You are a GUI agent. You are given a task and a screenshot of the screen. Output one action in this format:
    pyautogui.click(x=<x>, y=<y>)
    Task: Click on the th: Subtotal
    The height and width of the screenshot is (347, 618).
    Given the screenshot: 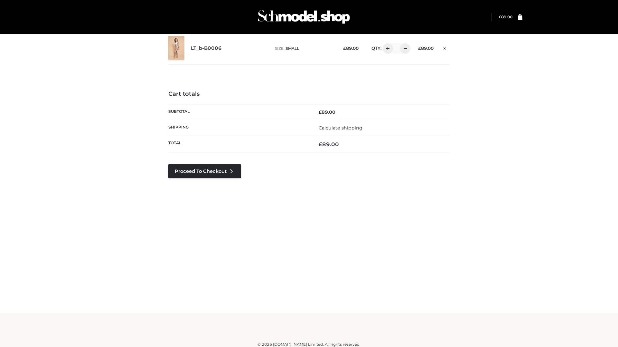 What is the action you would take?
    pyautogui.click(x=238, y=112)
    